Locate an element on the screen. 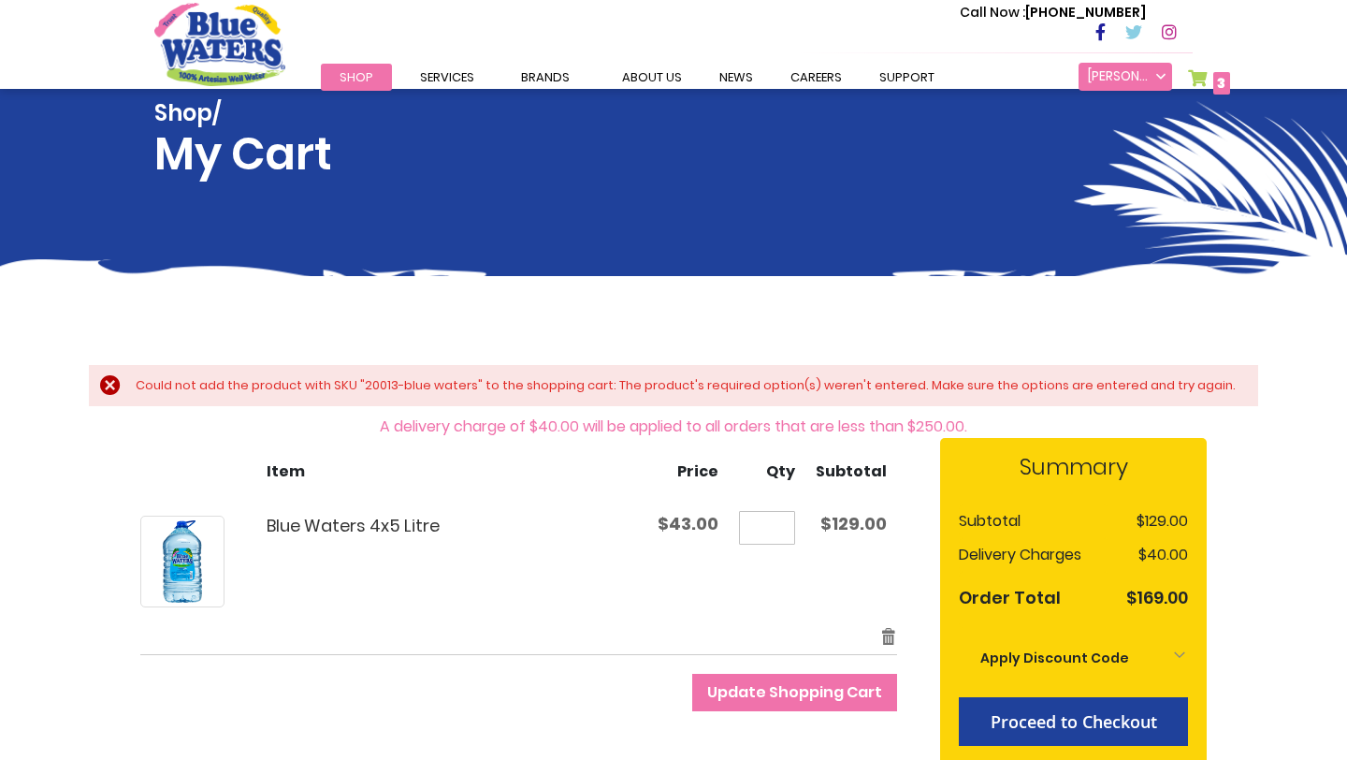  span: Qty is located at coordinates (780, 471).